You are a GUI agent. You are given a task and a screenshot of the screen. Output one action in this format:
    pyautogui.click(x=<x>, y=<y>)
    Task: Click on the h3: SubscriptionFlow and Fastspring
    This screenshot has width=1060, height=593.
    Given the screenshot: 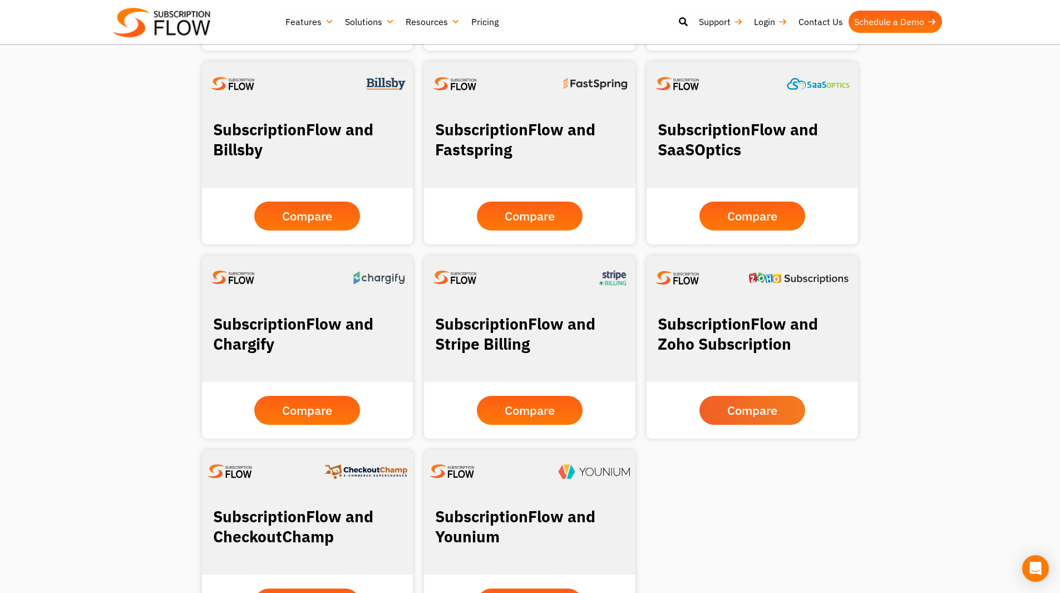 What is the action you would take?
    pyautogui.click(x=530, y=140)
    